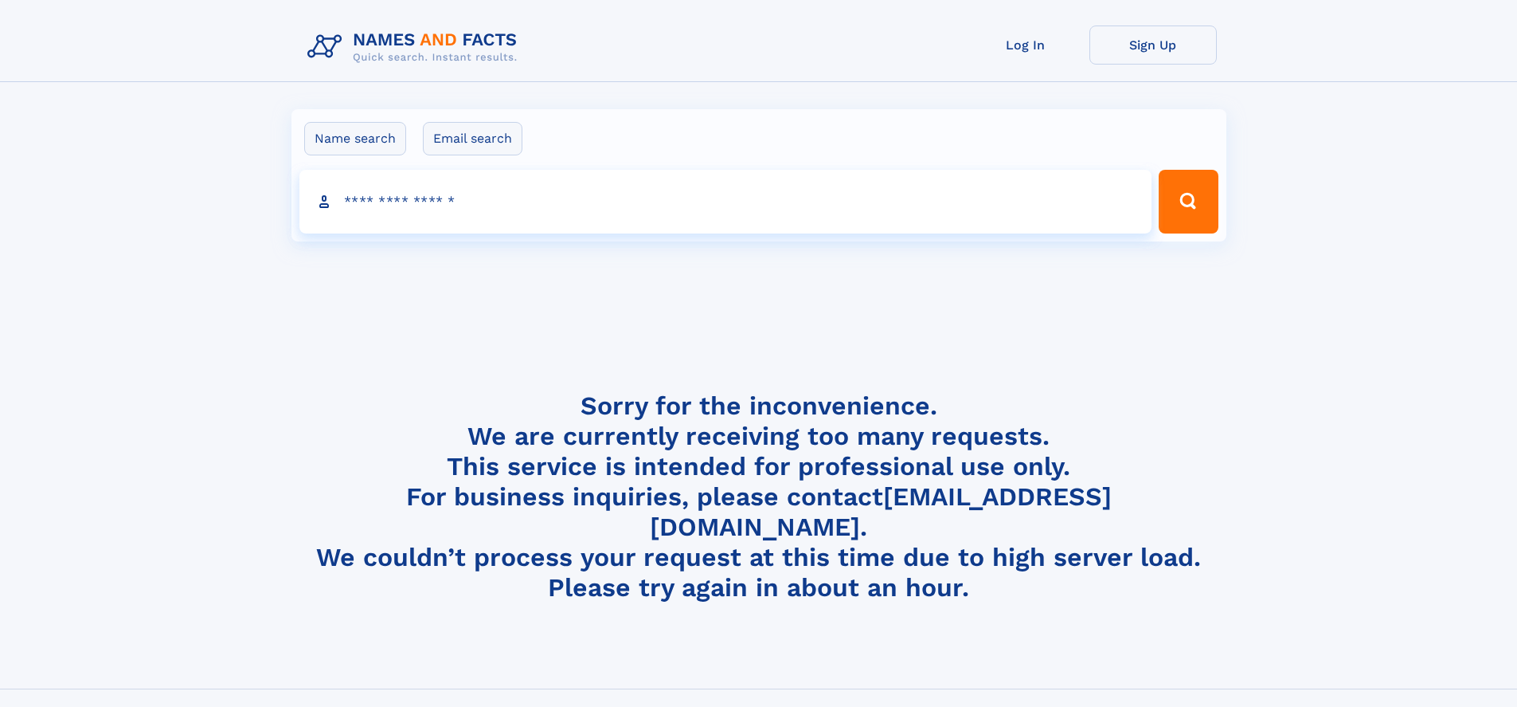 The width and height of the screenshot is (1517, 707). I want to click on label: Email search, so click(472, 139).